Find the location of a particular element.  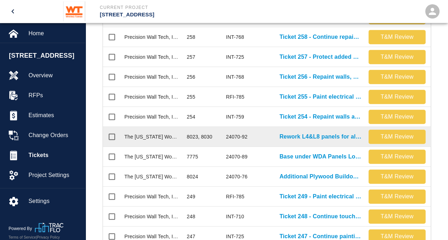

p: Additional Plywood Buildout @ Column L13 is located at coordinates (320, 177).